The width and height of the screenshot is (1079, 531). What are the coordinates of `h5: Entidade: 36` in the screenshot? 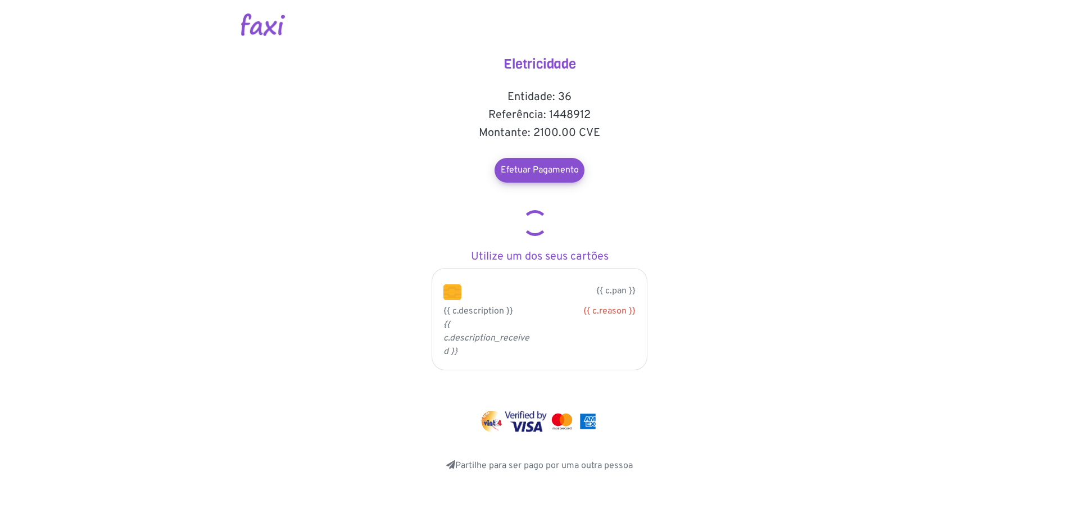 It's located at (539, 97).